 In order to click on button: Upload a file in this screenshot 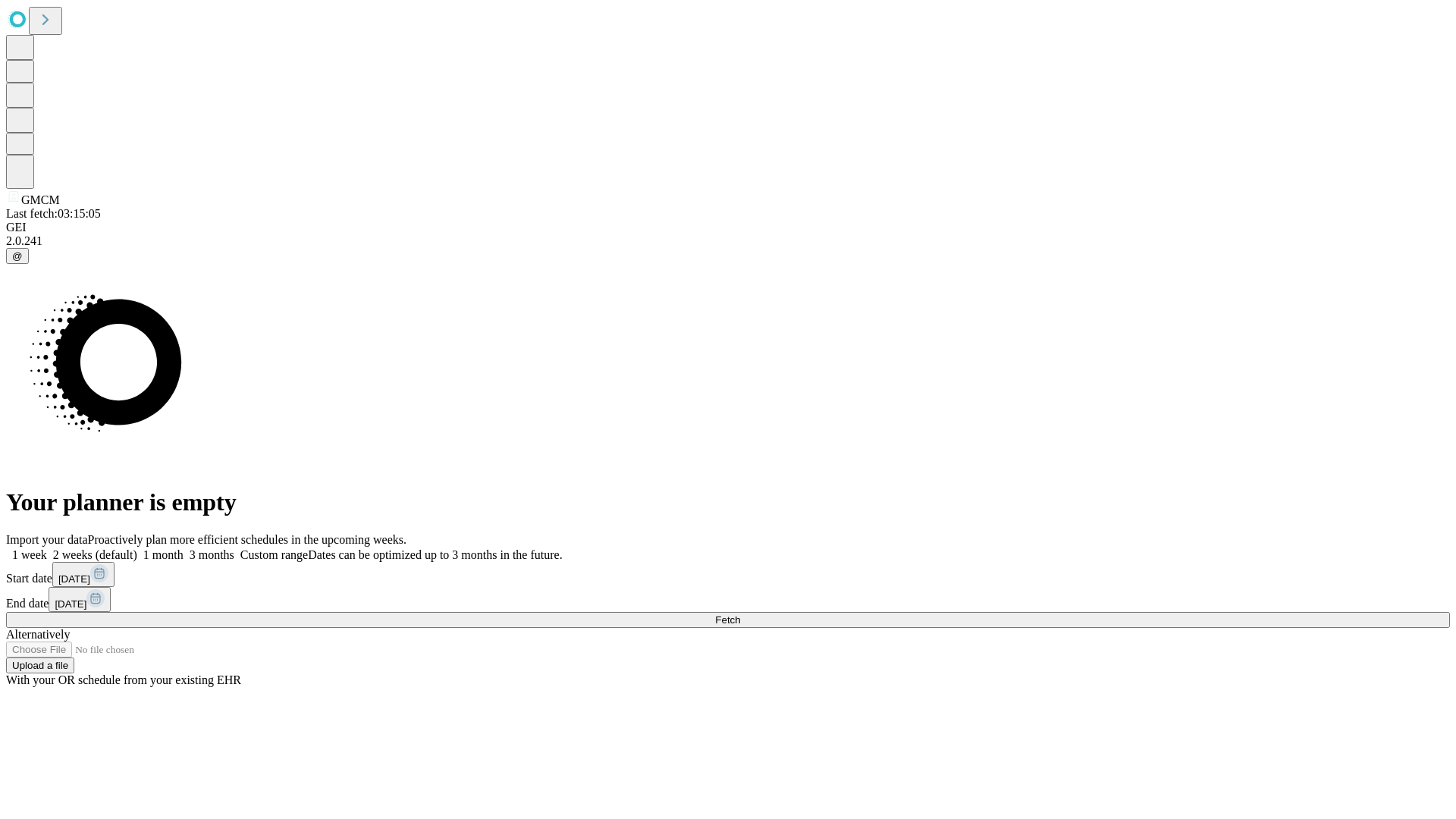, I will do `click(40, 666)`.